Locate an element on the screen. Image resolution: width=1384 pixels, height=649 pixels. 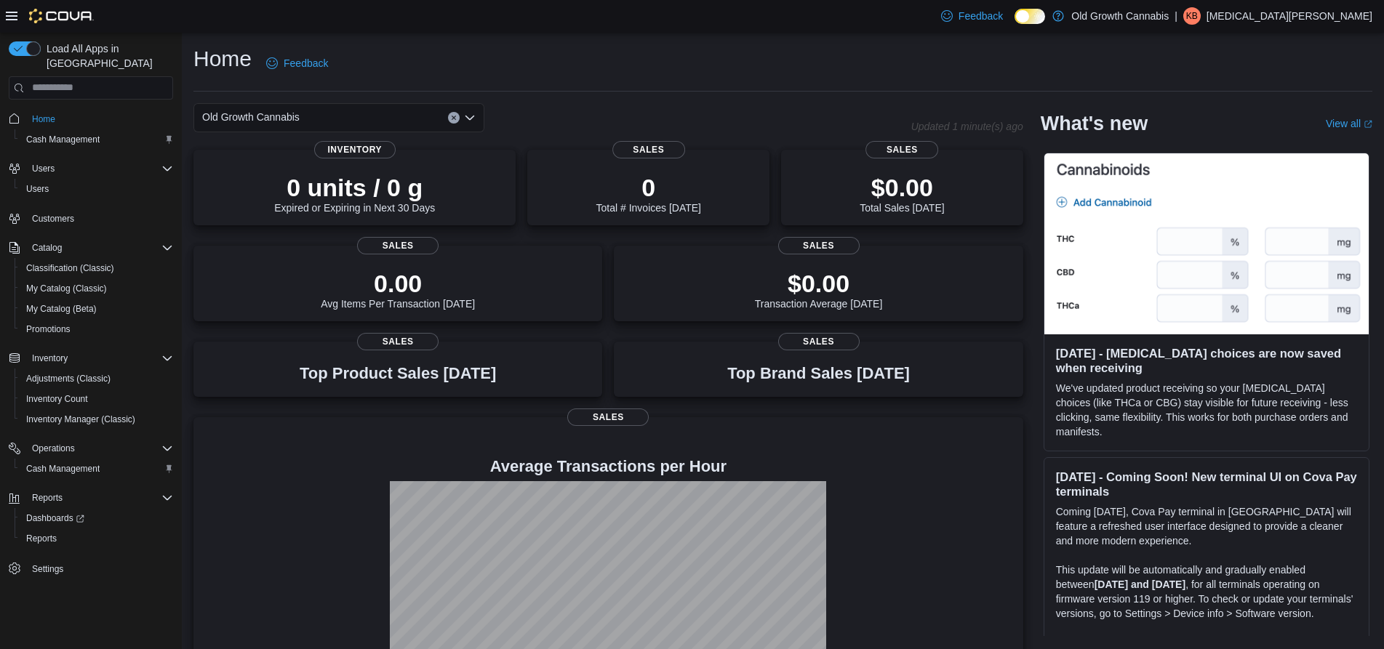
p: 0.00 is located at coordinates (398, 284).